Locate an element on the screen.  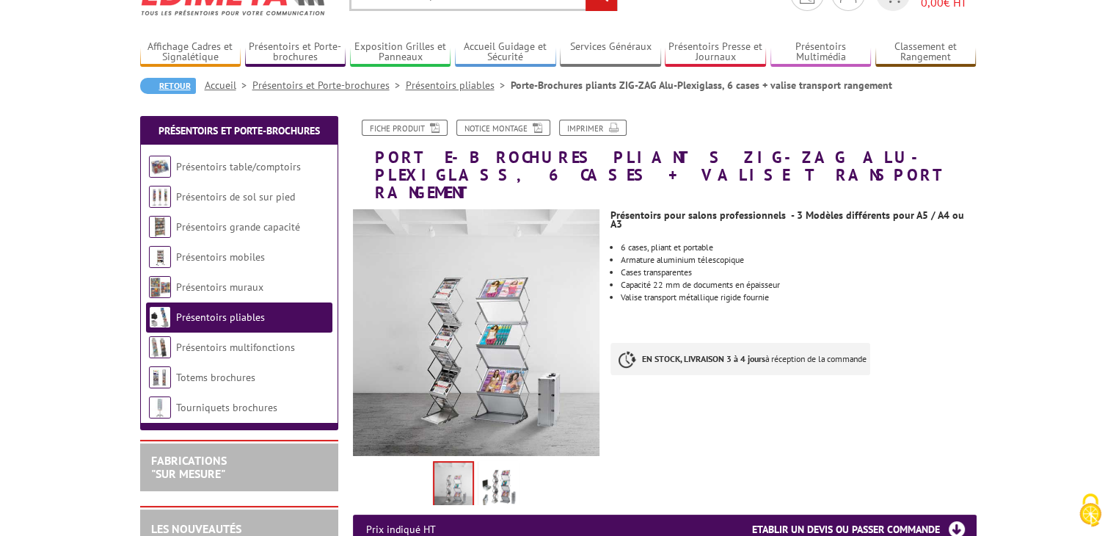
a: Retour is located at coordinates (168, 86).